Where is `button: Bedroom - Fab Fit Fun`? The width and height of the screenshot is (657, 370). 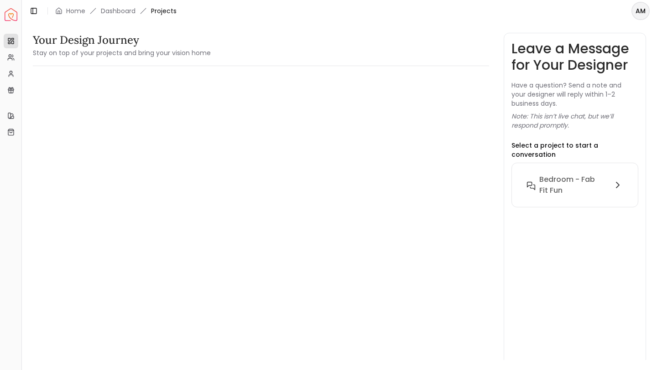 button: Bedroom - Fab Fit Fun is located at coordinates (575, 185).